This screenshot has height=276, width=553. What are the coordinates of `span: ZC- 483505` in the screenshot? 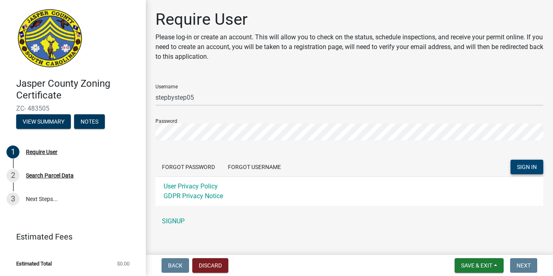 It's located at (73, 108).